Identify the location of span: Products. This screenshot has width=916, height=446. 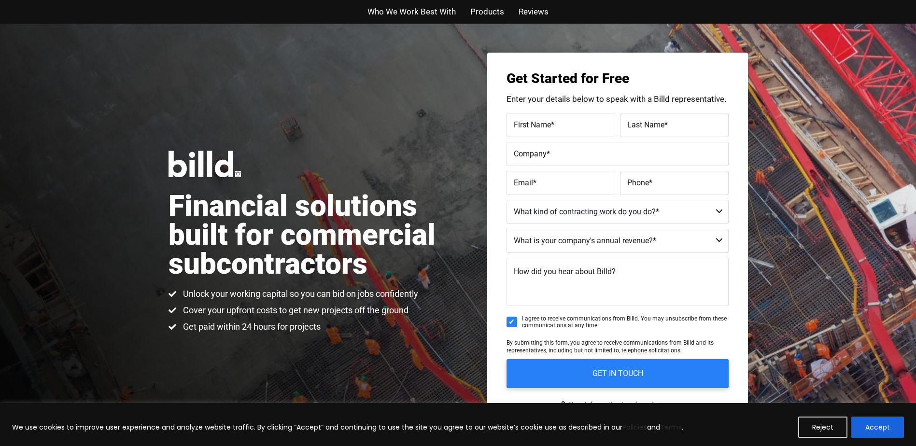
(487, 12).